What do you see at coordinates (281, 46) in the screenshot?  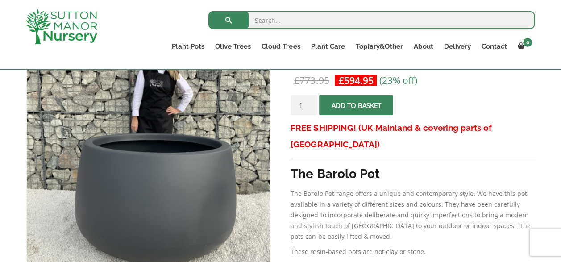 I see `a: Cloud Trees` at bounding box center [281, 46].